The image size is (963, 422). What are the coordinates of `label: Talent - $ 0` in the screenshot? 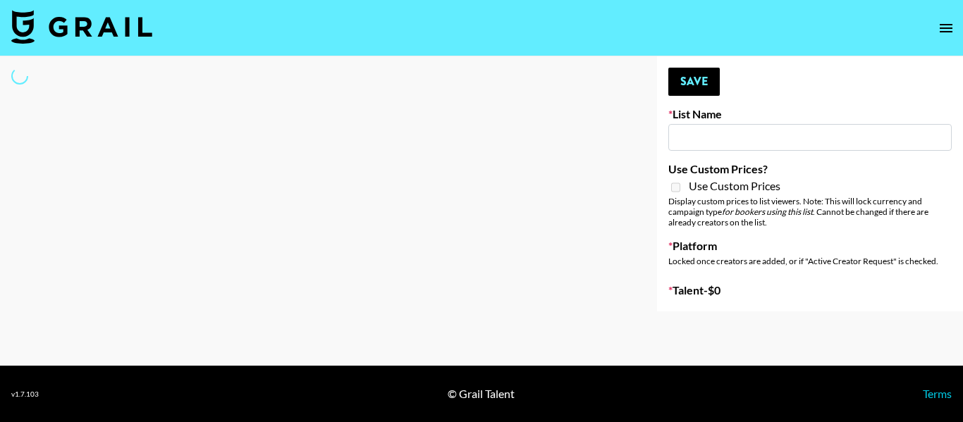 It's located at (810, 290).